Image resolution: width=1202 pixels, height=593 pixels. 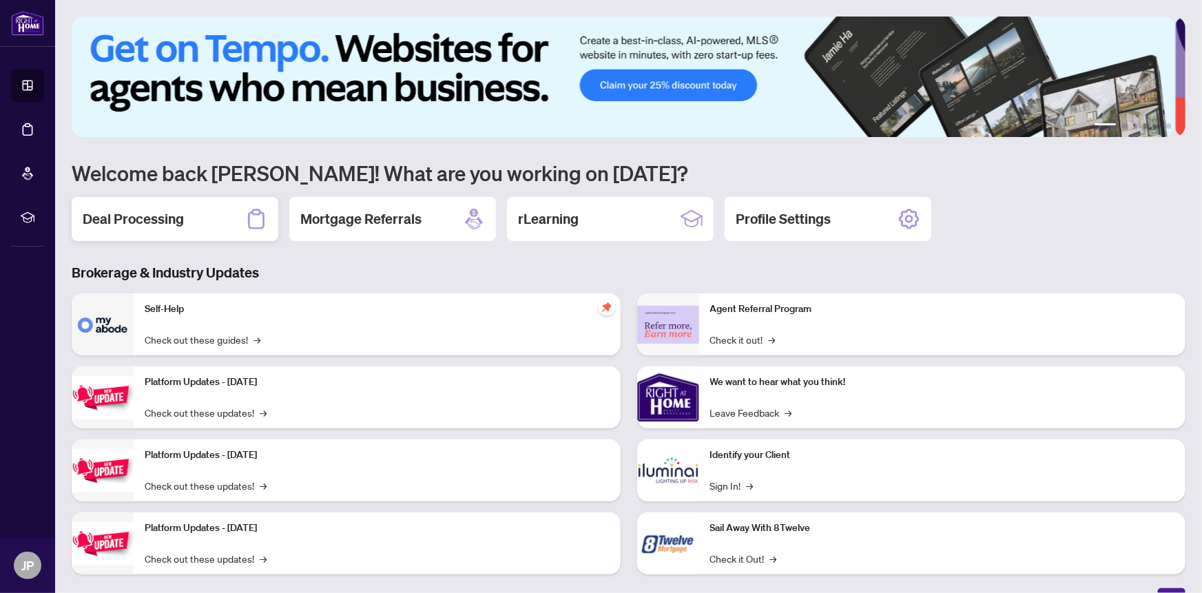 What do you see at coordinates (942, 455) in the screenshot?
I see `p: Identify your Client` at bounding box center [942, 455].